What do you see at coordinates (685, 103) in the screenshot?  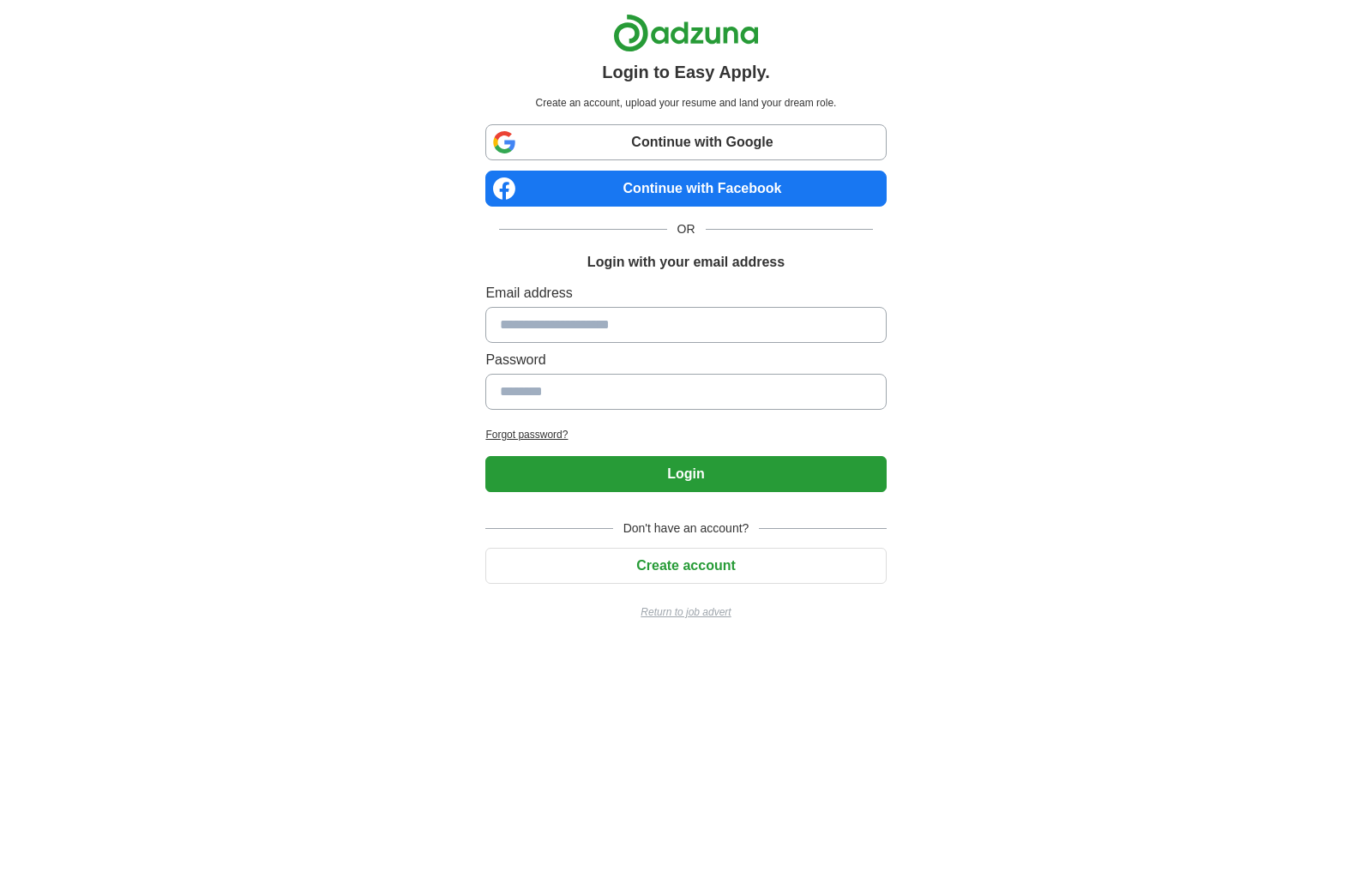 I see `p: Create an account, upload your resume and land your dream role.` at bounding box center [685, 103].